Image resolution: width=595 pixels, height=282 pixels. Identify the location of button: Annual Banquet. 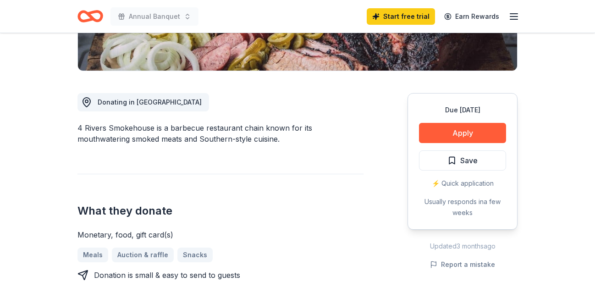
(155, 17).